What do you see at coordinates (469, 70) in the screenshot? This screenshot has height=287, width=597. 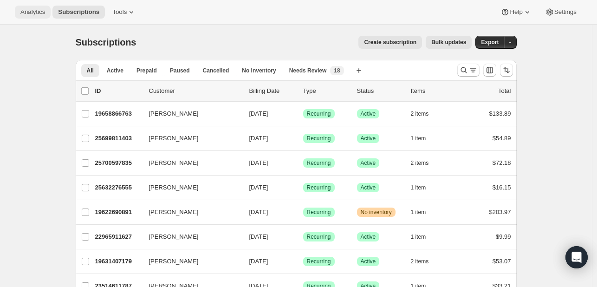 I see `button: Search and filter results` at bounding box center [469, 70].